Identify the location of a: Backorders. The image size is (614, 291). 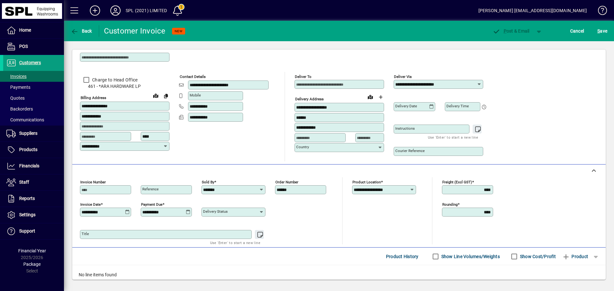
(34, 109).